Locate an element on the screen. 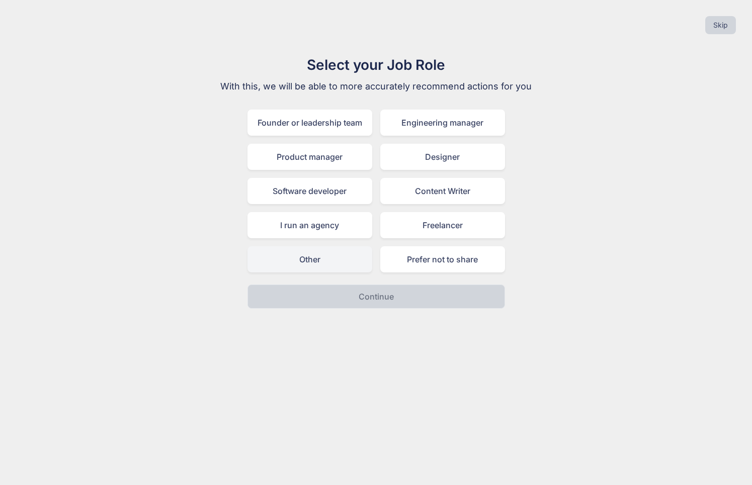  div: Founder or leadership team is located at coordinates (310, 123).